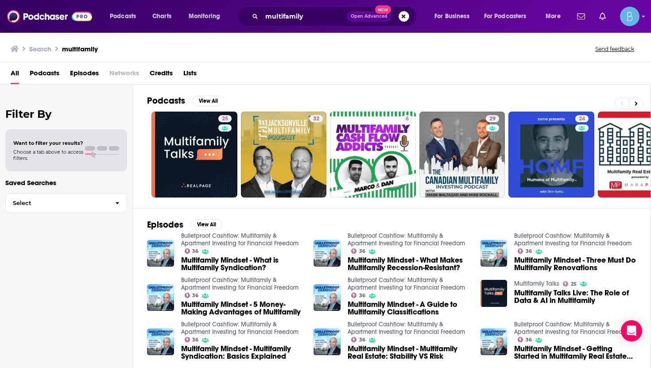 This screenshot has height=368, width=651. Describe the element at coordinates (15, 75) in the screenshot. I see `a: All` at that location.